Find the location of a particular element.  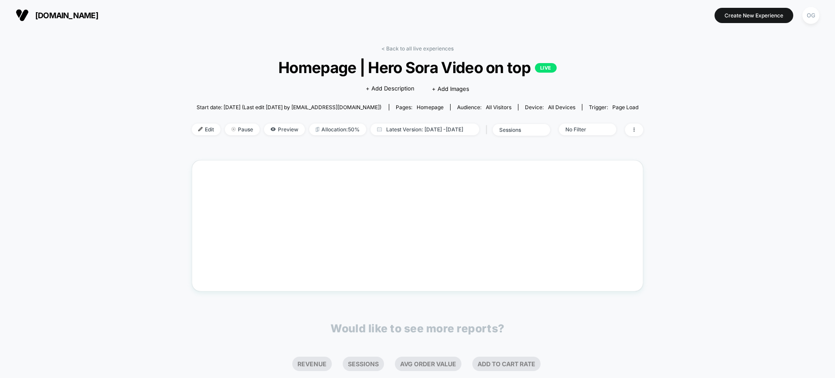

span: All Visitors is located at coordinates (498, 107).